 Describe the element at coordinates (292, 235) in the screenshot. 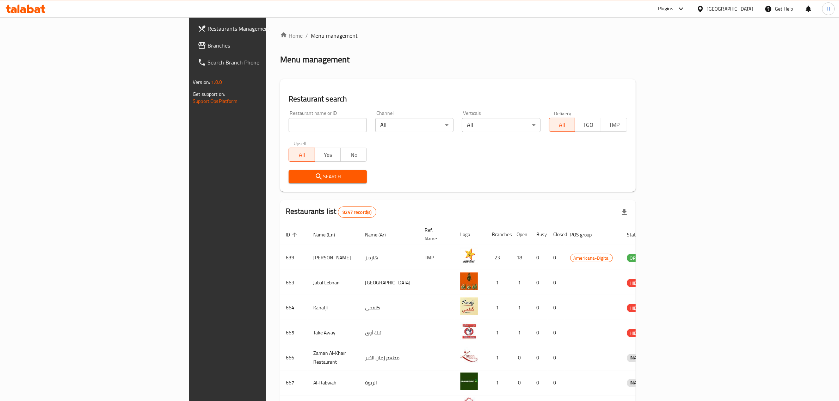

I see `span: ID` at that location.